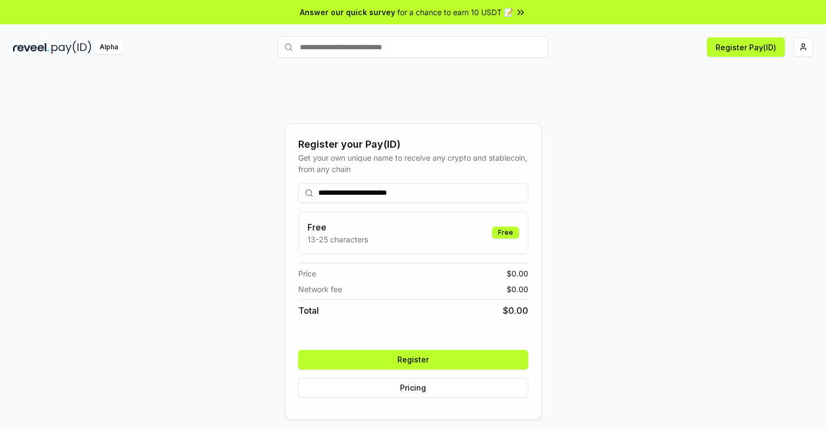  I want to click on span: Price, so click(307, 273).